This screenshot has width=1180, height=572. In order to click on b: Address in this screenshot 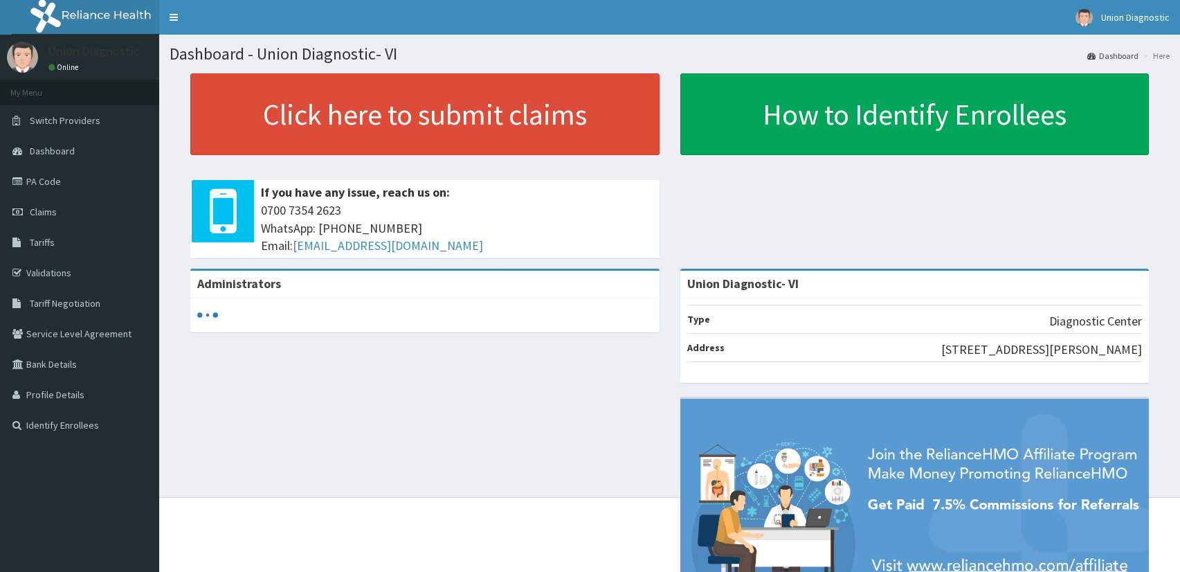, I will do `click(706, 347)`.